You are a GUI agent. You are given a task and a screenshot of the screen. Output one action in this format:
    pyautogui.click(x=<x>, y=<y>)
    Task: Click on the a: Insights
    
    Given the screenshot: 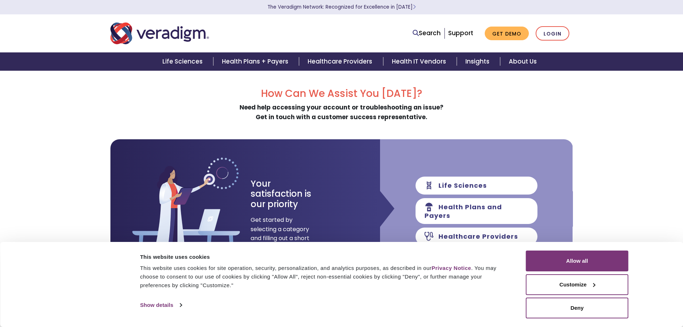 What is the action you would take?
    pyautogui.click(x=478, y=61)
    